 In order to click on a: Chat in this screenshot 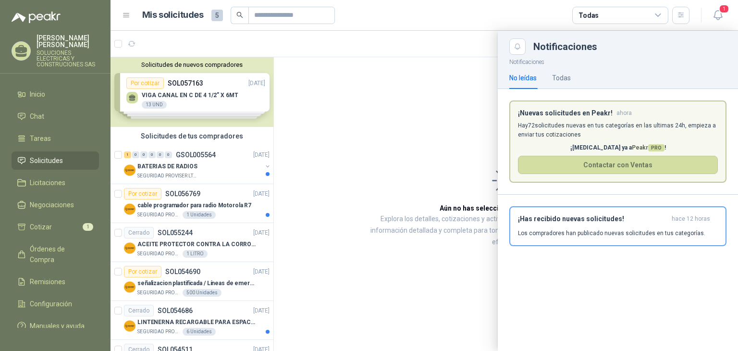, I will do `click(55, 116)`.